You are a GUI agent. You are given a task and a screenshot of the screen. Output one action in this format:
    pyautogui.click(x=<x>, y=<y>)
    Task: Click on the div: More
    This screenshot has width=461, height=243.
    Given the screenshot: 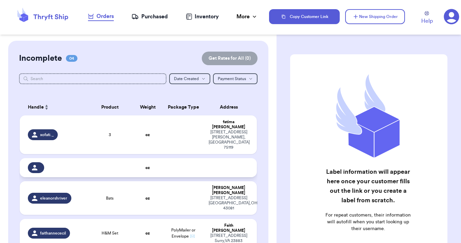 What is the action you would take?
    pyautogui.click(x=247, y=17)
    